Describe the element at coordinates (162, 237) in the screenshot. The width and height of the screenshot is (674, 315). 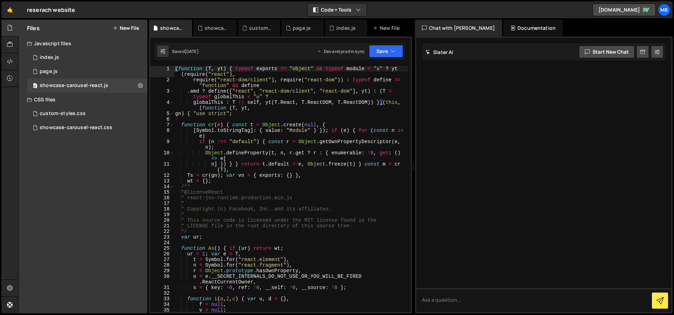
I see `div: 23` at that location.